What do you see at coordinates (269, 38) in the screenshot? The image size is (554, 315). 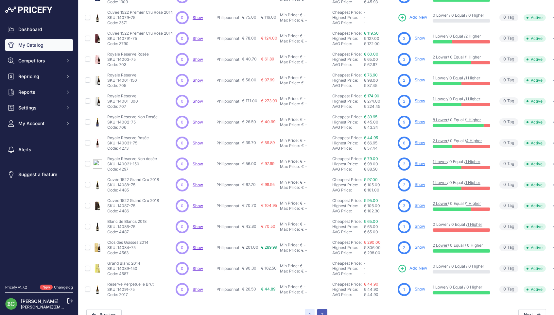 I see `span: € 124.00` at bounding box center [269, 38].